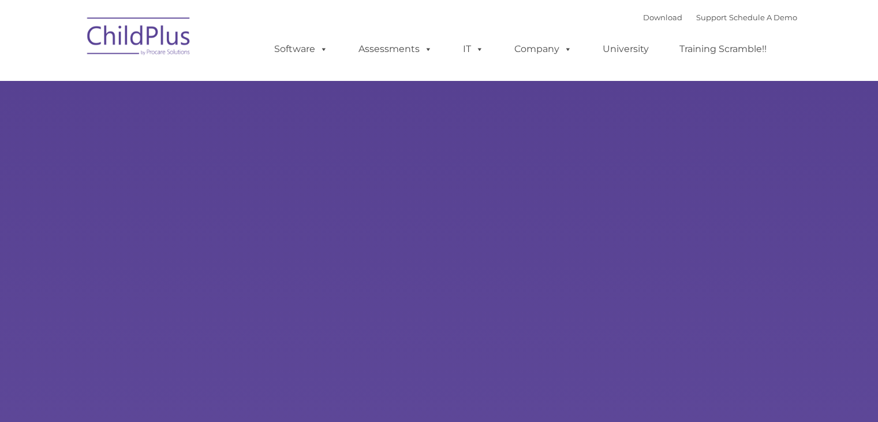 Image resolution: width=878 pixels, height=422 pixels. I want to click on a: Assessments, so click(396, 49).